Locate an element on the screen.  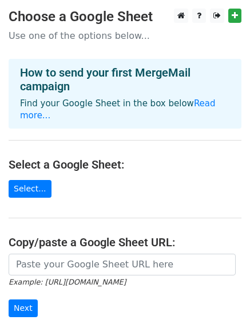
h3: Choose a Google Sheet is located at coordinates (125, 17).